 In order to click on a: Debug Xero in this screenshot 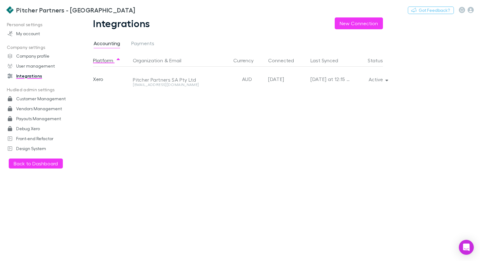, I will do `click(39, 128)`.